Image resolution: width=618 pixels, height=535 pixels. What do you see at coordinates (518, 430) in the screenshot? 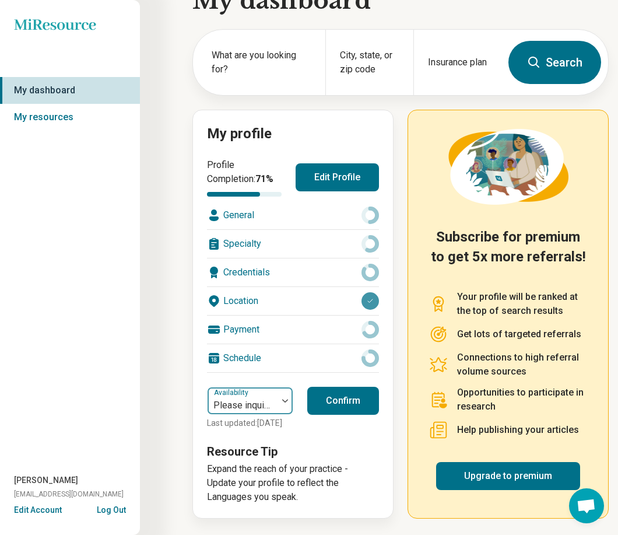
I see `p: Help publishing your articles` at bounding box center [518, 430].